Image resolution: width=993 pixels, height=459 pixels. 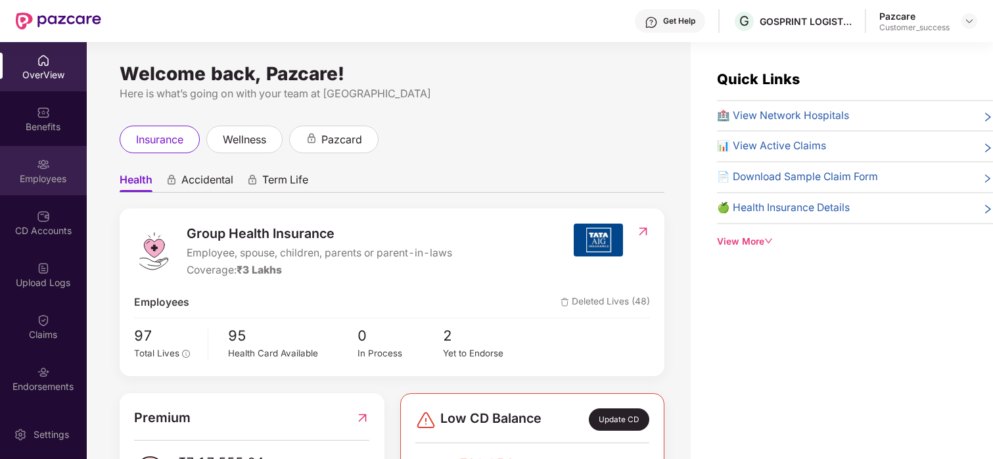 I want to click on div: GOSPRINT LOGISTICS PRIVATE LIMITED, so click(x=806, y=21).